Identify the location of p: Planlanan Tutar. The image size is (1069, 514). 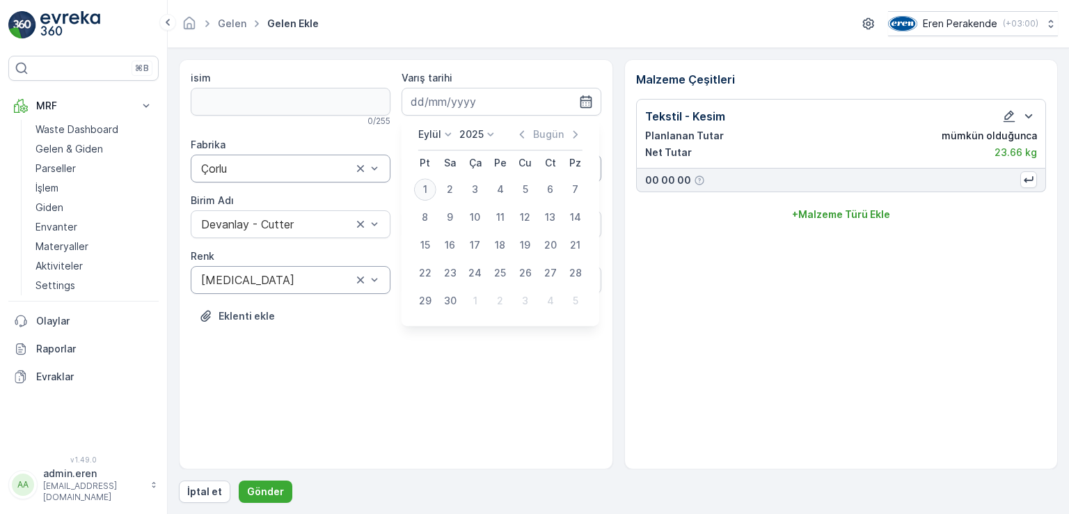
(684, 136).